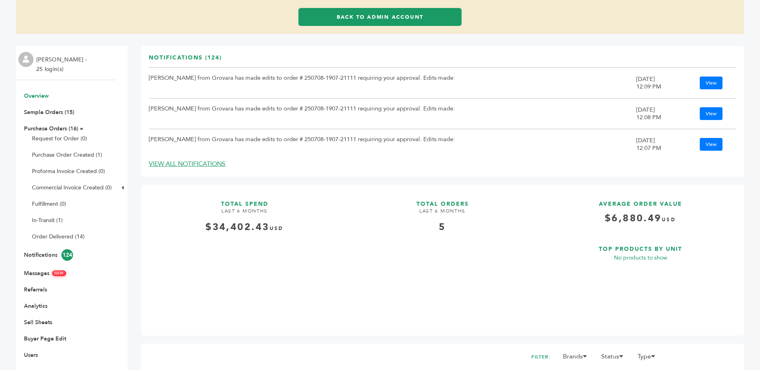  What do you see at coordinates (49, 112) in the screenshot?
I see `a: Sample Orders (15)` at bounding box center [49, 112].